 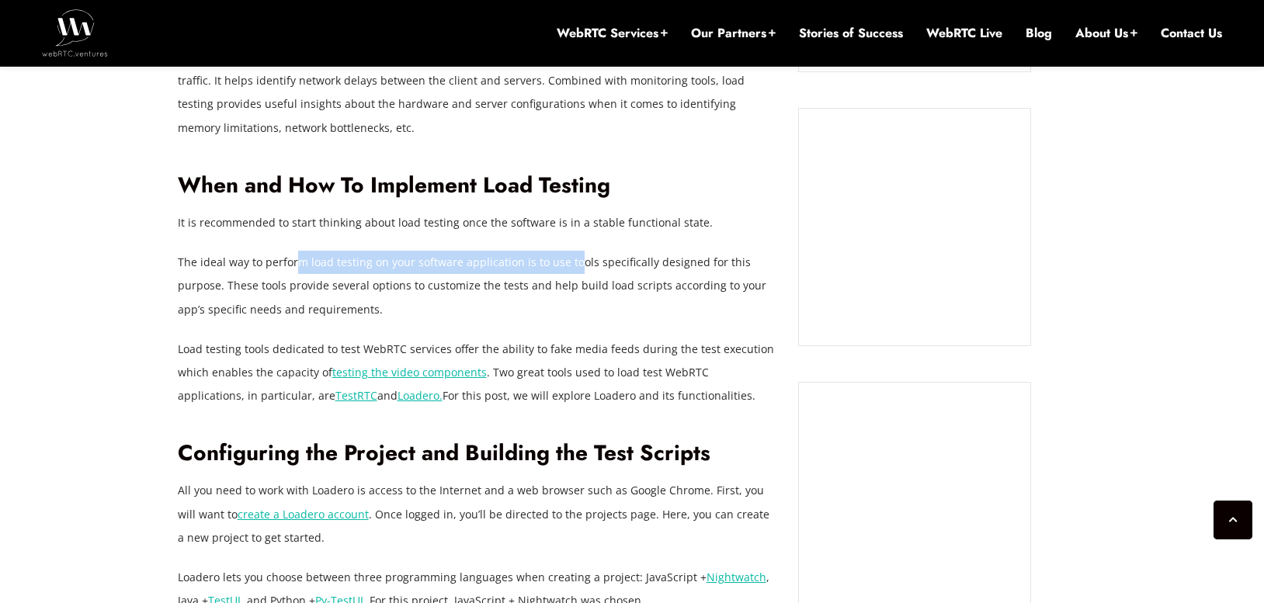 What do you see at coordinates (477, 286) in the screenshot?
I see `p: The ideal way to perform load testing on your software application is to use tools specifically d...` at bounding box center [477, 286].